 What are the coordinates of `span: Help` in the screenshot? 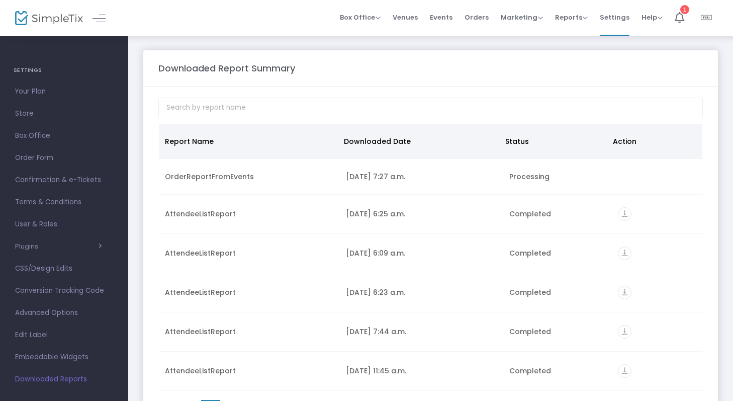 It's located at (652, 17).